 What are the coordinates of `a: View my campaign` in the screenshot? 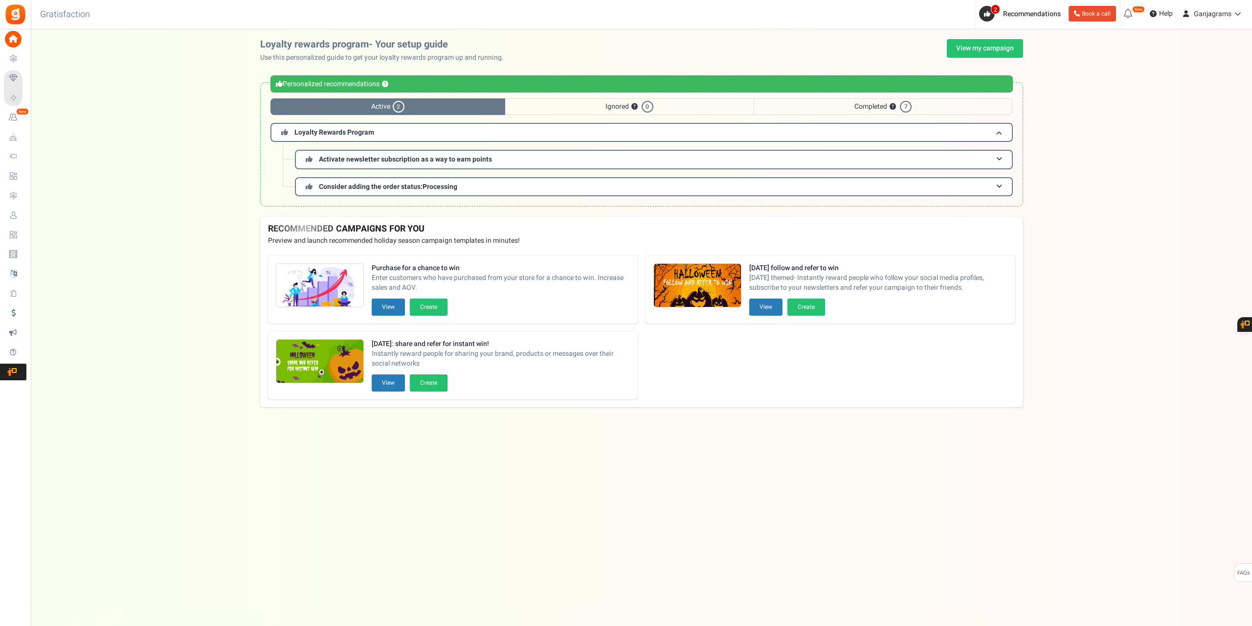 It's located at (985, 48).